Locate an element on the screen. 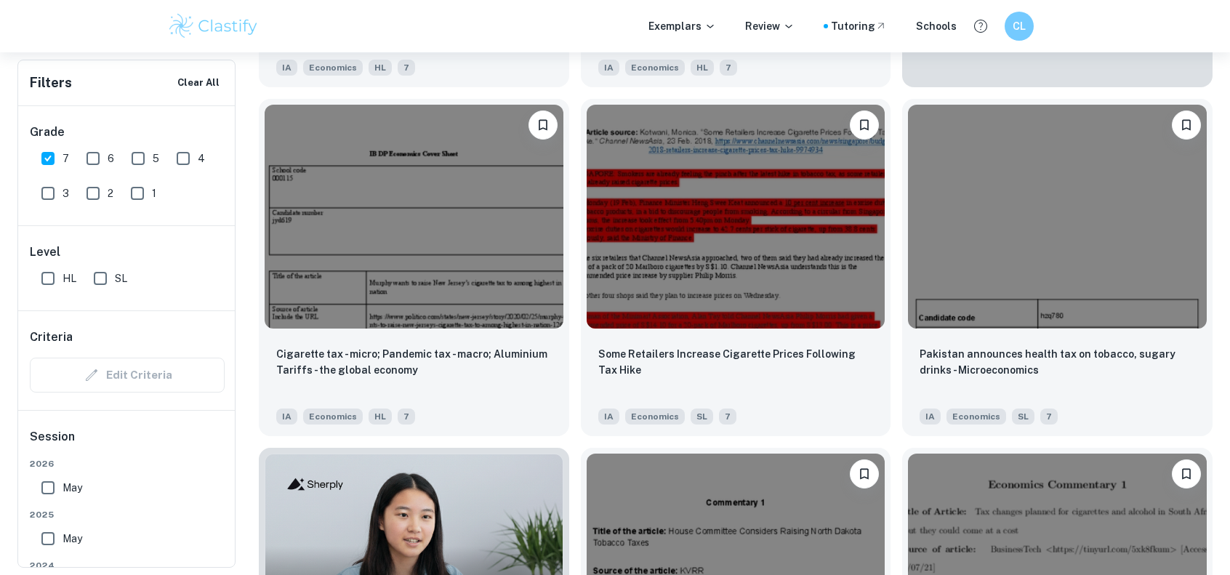 This screenshot has width=1230, height=575. span: 6 is located at coordinates (111, 159).